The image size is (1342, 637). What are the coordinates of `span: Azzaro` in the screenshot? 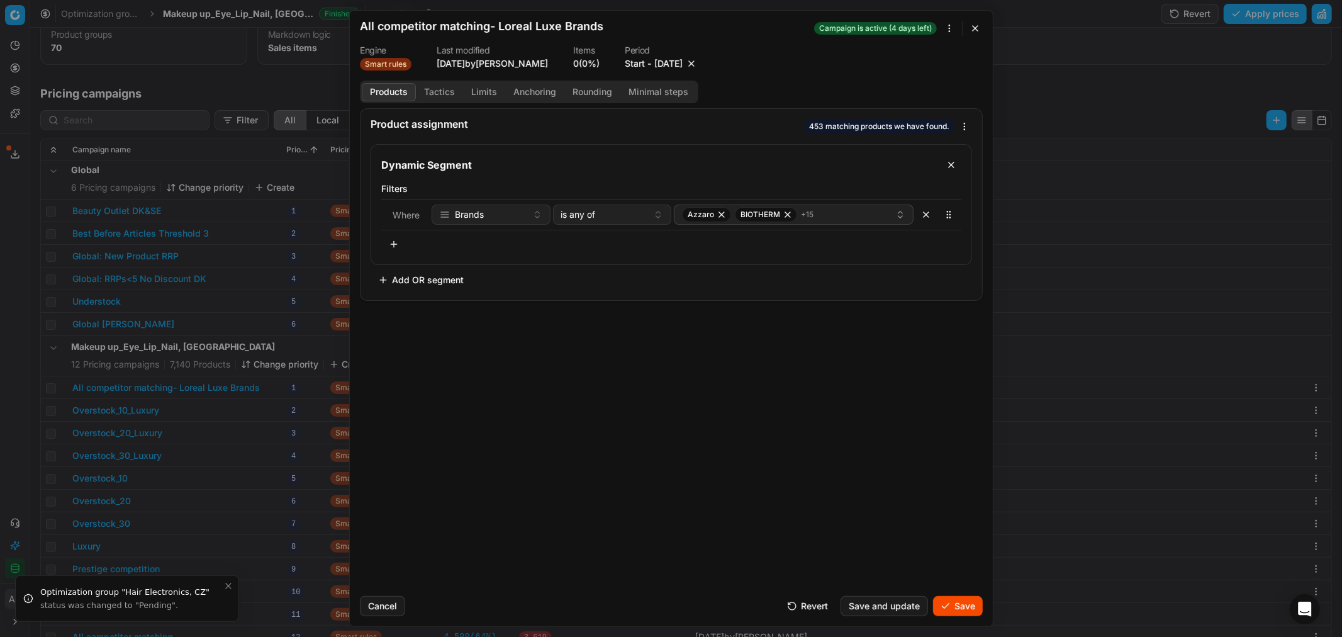 It's located at (701, 214).